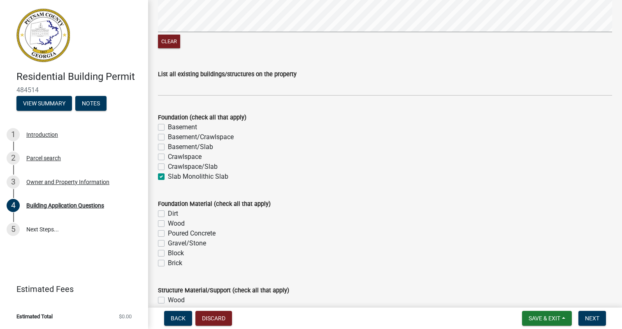 Image resolution: width=622 pixels, height=329 pixels. I want to click on span: $0.00, so click(125, 316).